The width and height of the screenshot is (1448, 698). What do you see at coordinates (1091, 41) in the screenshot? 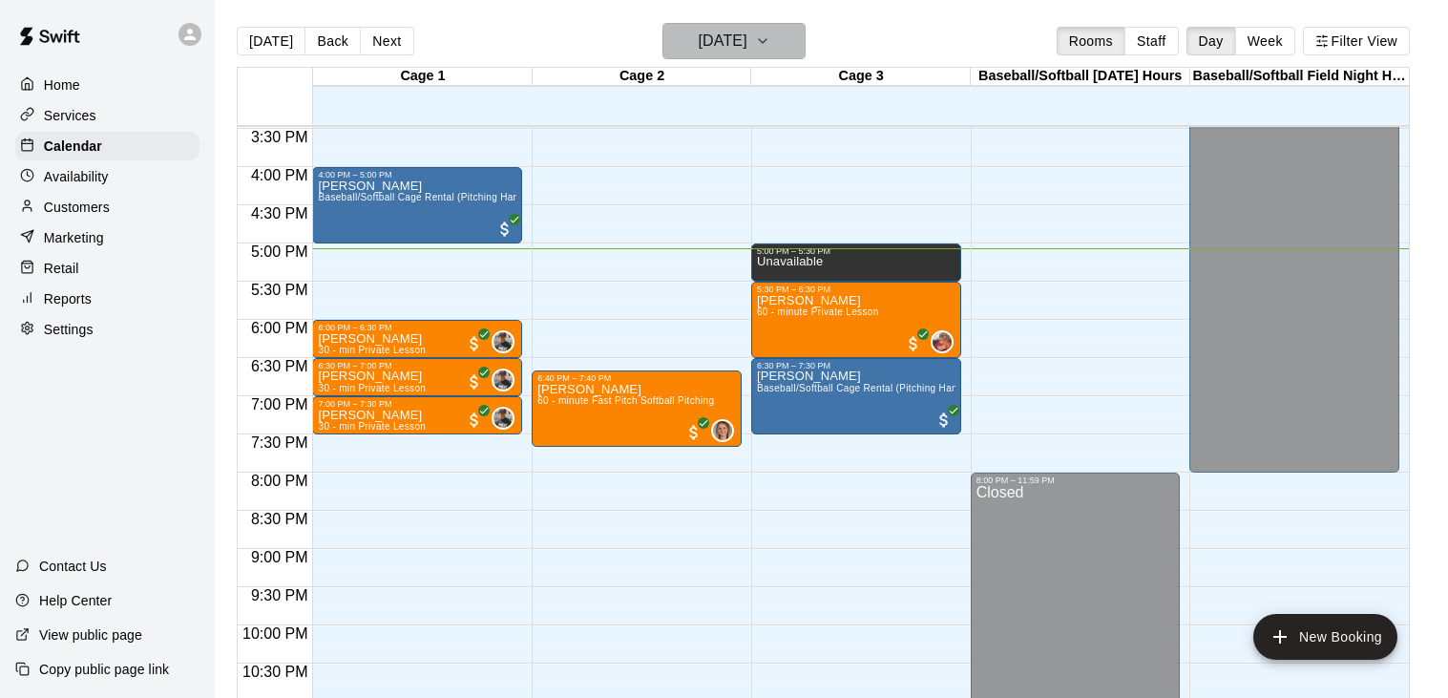
I see `button: Rooms` at bounding box center [1091, 41].